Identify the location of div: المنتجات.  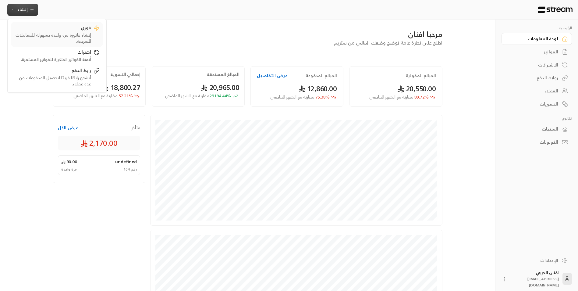
(533, 129).